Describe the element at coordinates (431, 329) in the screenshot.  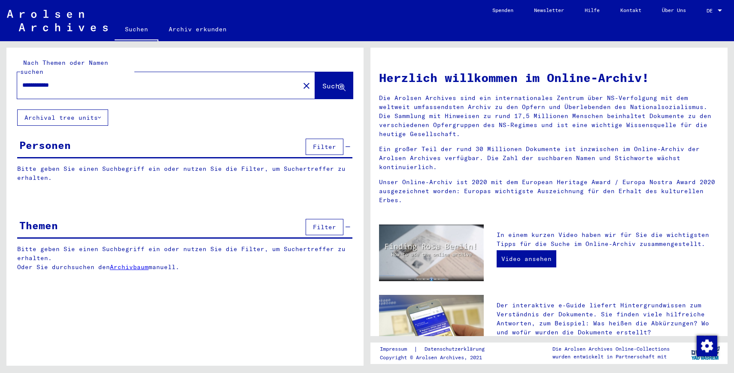
I see `img: eguide.jpg` at that location.